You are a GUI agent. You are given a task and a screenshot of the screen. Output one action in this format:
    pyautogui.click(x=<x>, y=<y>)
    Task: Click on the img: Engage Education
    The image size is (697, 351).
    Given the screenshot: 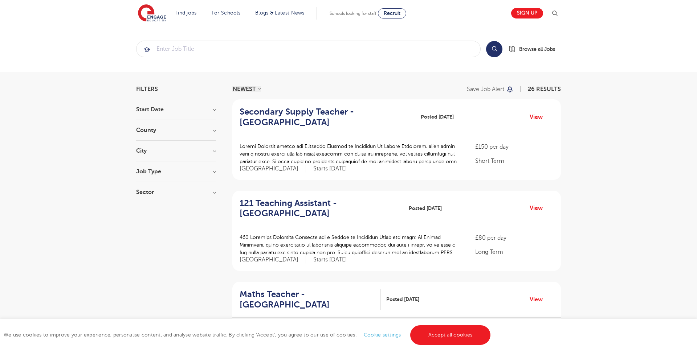 What is the action you would take?
    pyautogui.click(x=152, y=13)
    